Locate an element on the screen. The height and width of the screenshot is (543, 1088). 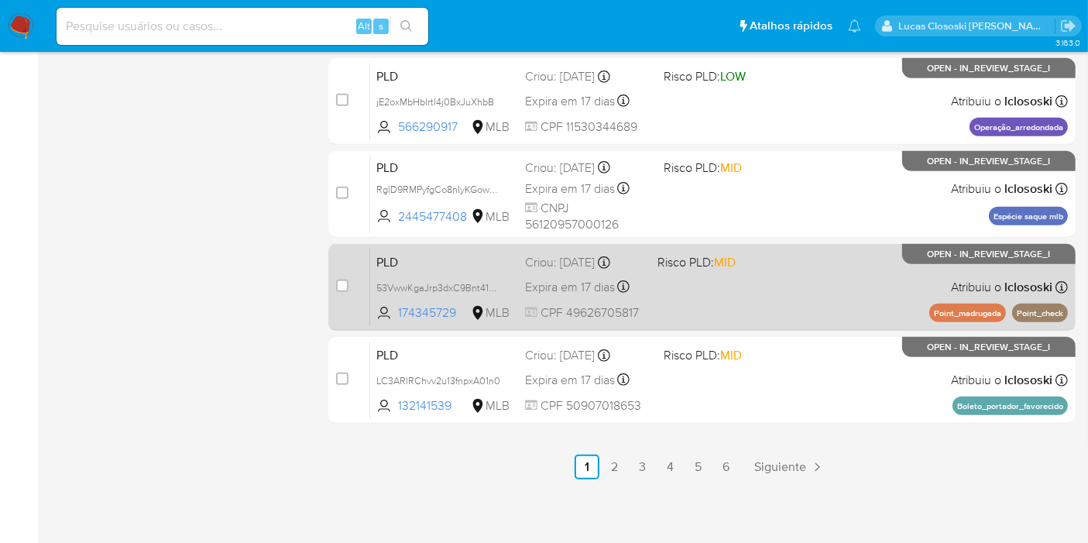
a: Notificações is located at coordinates (854, 26).